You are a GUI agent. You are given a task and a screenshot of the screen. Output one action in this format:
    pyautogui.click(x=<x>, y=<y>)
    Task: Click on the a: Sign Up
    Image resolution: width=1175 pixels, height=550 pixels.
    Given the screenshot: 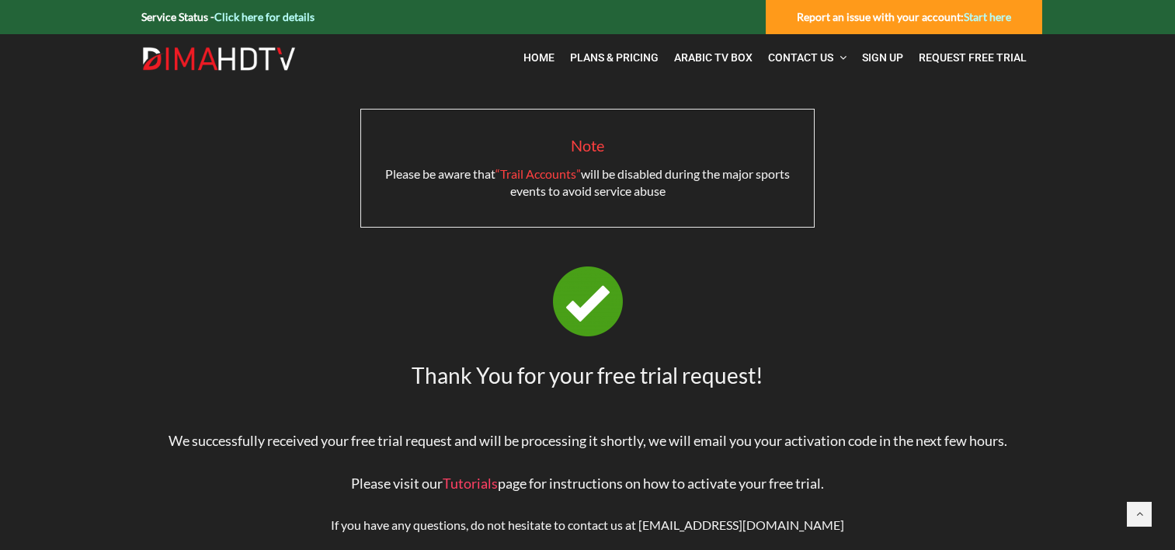 What is the action you would take?
    pyautogui.click(x=882, y=57)
    